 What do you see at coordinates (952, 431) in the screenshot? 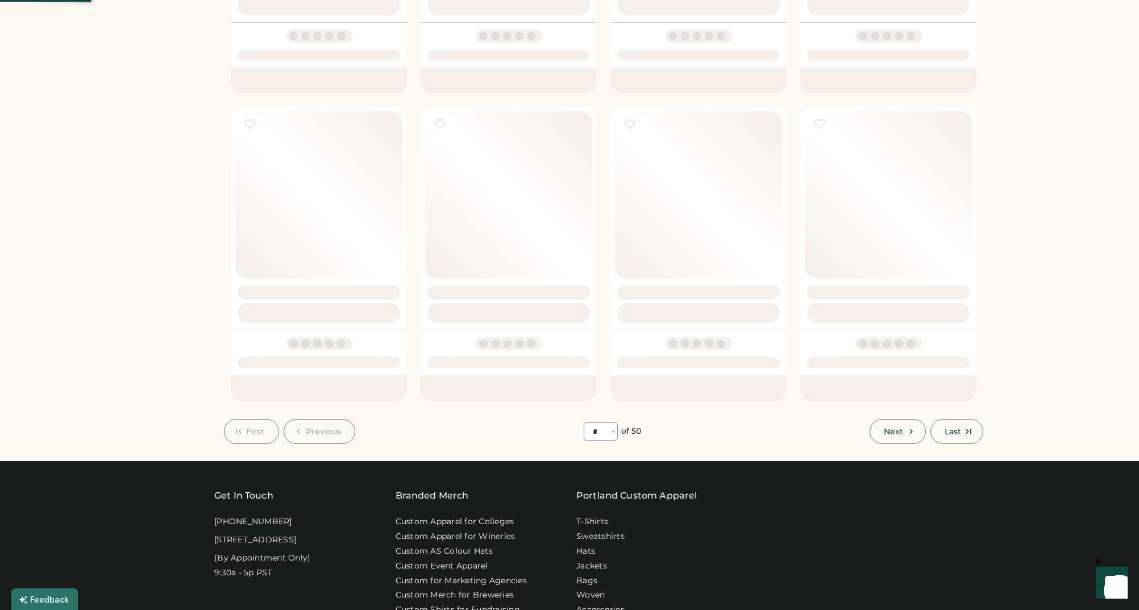
I see `span: Last` at bounding box center [952, 431].